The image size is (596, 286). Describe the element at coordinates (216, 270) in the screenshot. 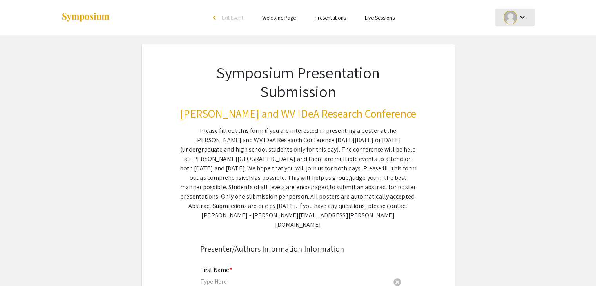

I see `mat-label: First Name` at that location.